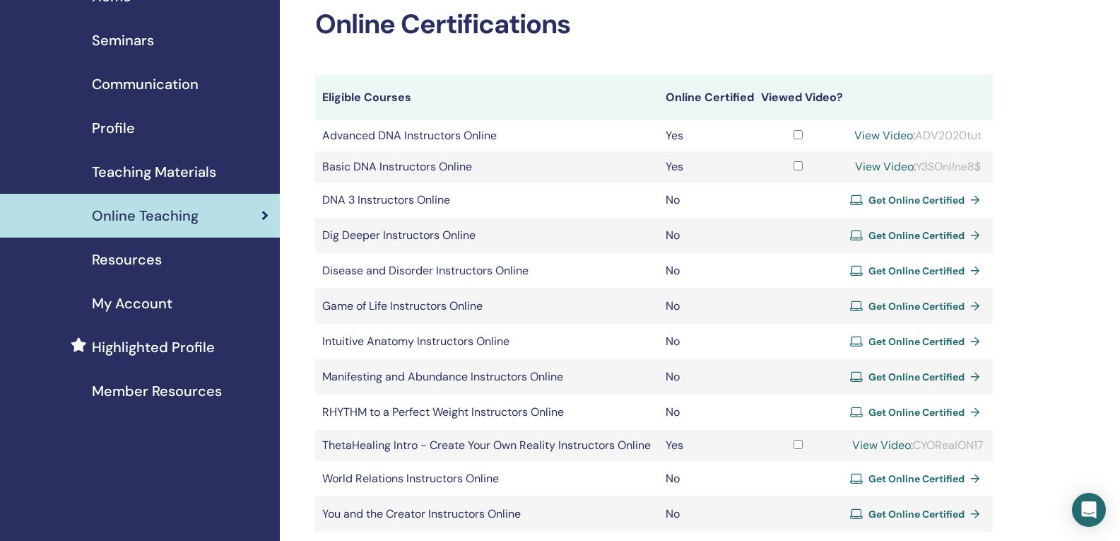 The height and width of the screenshot is (541, 1120). Describe the element at coordinates (145, 216) in the screenshot. I see `span: Online Teaching` at that location.